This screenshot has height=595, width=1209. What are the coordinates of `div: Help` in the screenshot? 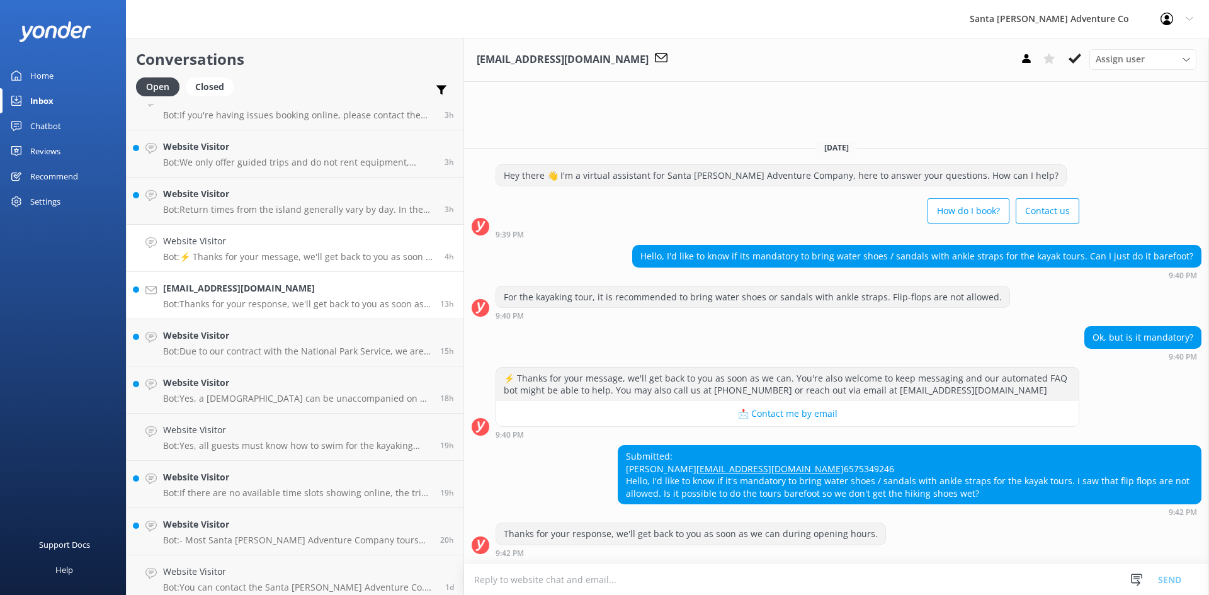 It's located at (64, 570).